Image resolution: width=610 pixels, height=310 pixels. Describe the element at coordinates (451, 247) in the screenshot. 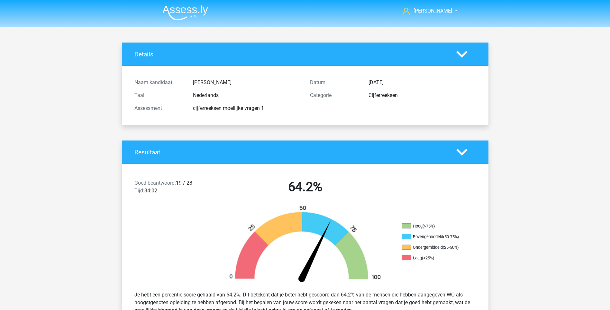

I see `div: (25-50%)` at that location.